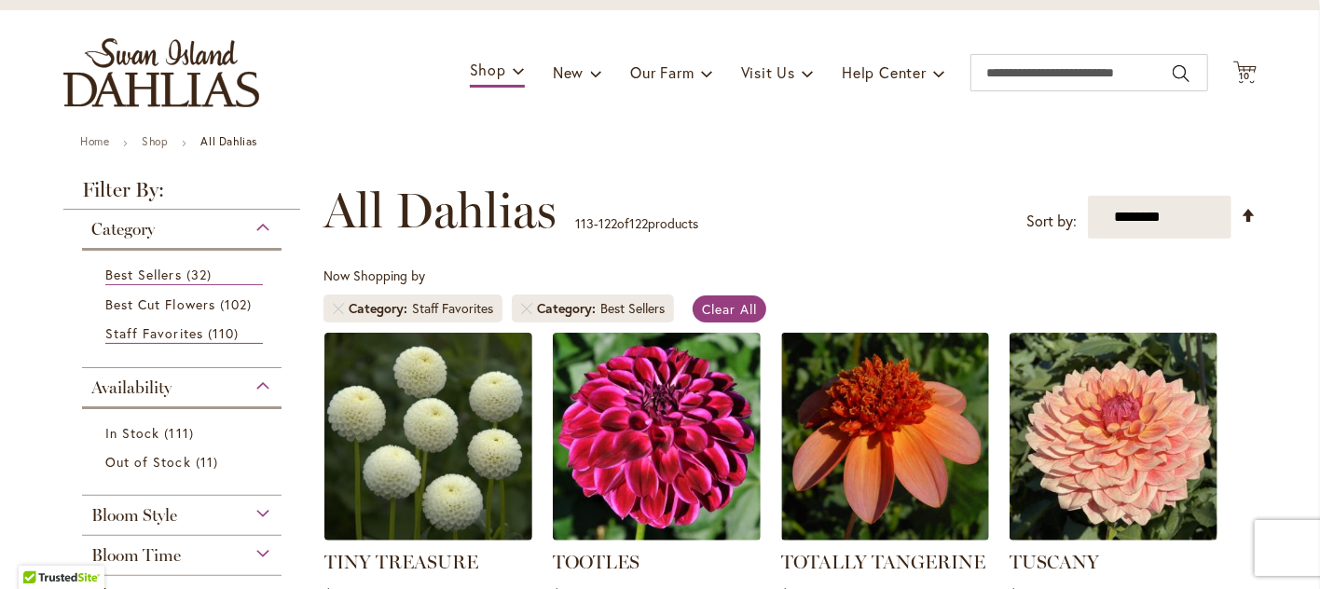 The width and height of the screenshot is (1320, 589). What do you see at coordinates (94, 141) in the screenshot?
I see `a: Home` at bounding box center [94, 141].